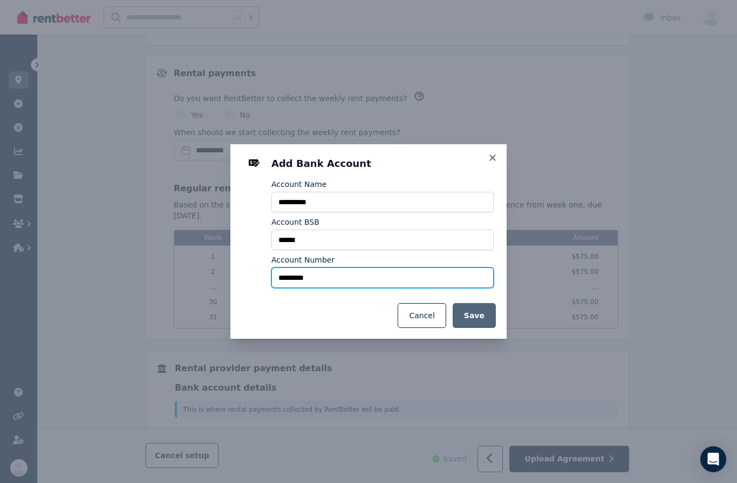  Describe the element at coordinates (474, 315) in the screenshot. I see `button: Save` at that location.